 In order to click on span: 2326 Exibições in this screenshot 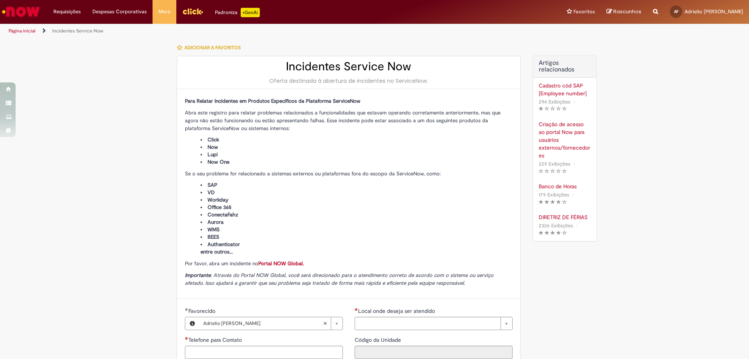, I will do `click(556, 225)`.